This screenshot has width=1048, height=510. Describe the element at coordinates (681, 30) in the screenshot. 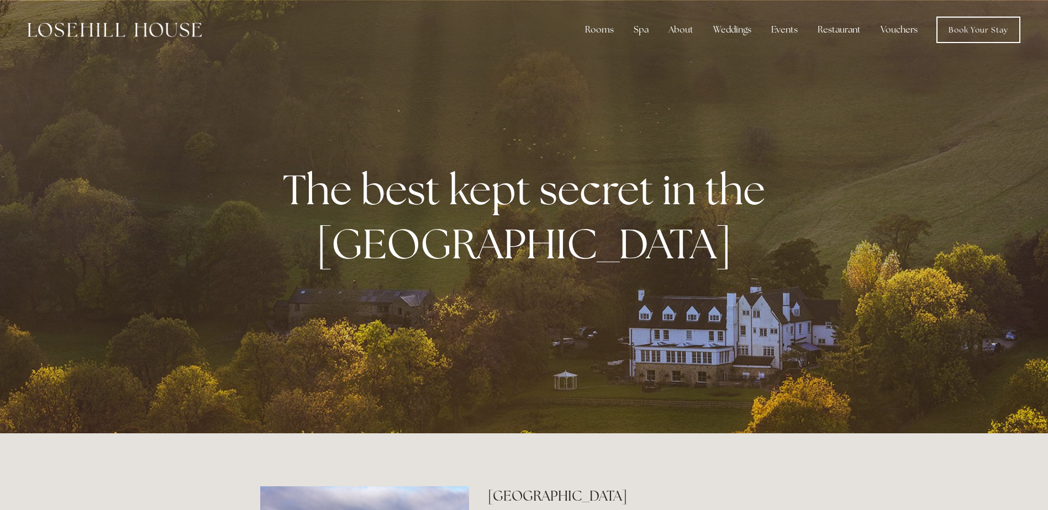

I see `div: About` at that location.